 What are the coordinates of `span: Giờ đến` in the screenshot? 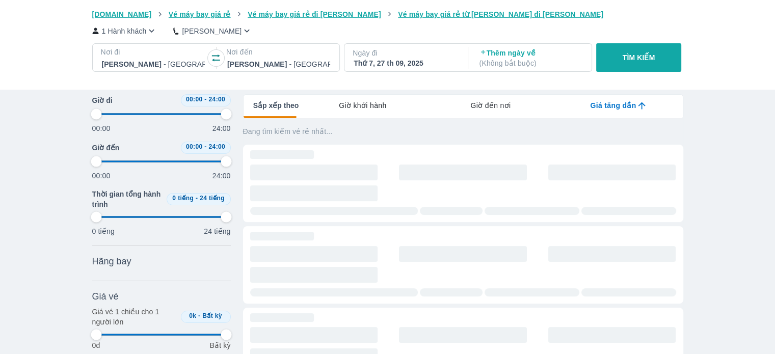 It's located at (106, 148).